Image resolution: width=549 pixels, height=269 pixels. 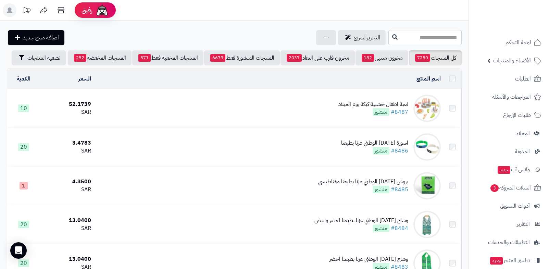 What do you see at coordinates (523, 133) in the screenshot?
I see `span: العملاء` at bounding box center [523, 133].